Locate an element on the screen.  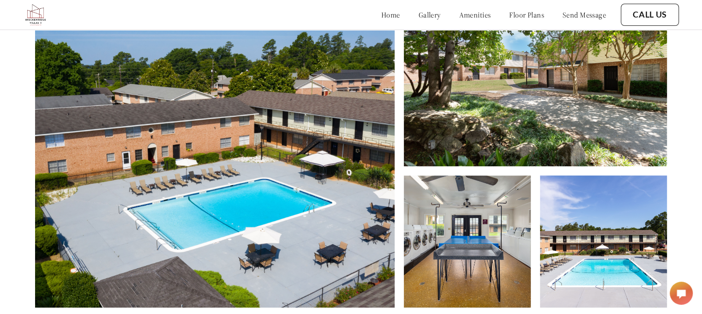
a: Call Us is located at coordinates (650, 15).